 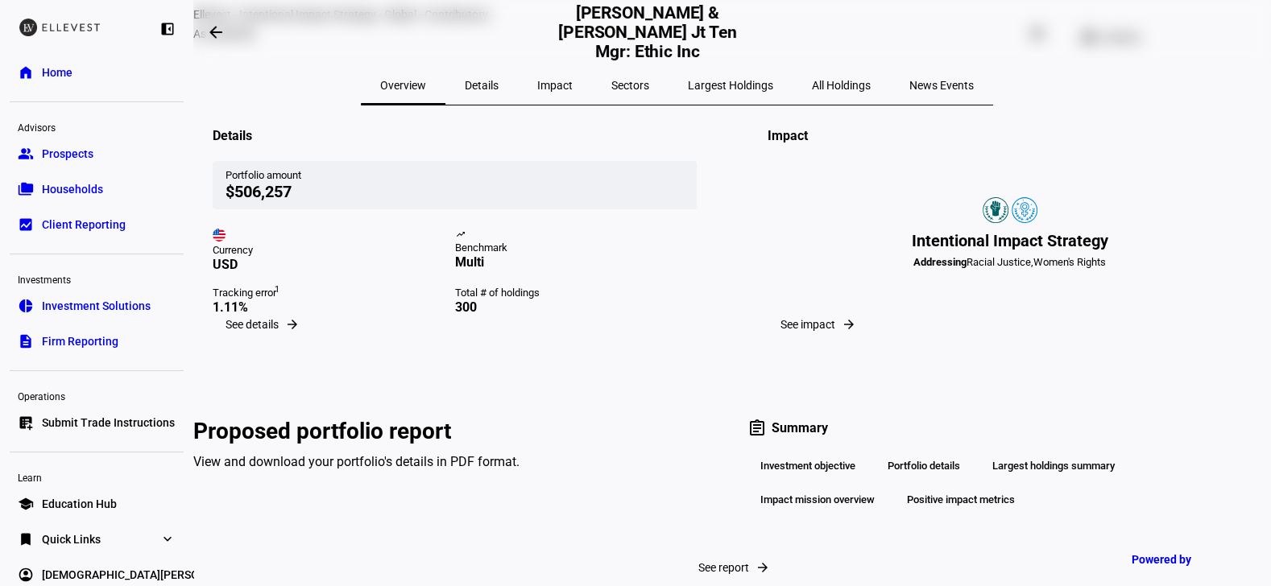 I want to click on span: Racial Justice,, so click(x=999, y=262).